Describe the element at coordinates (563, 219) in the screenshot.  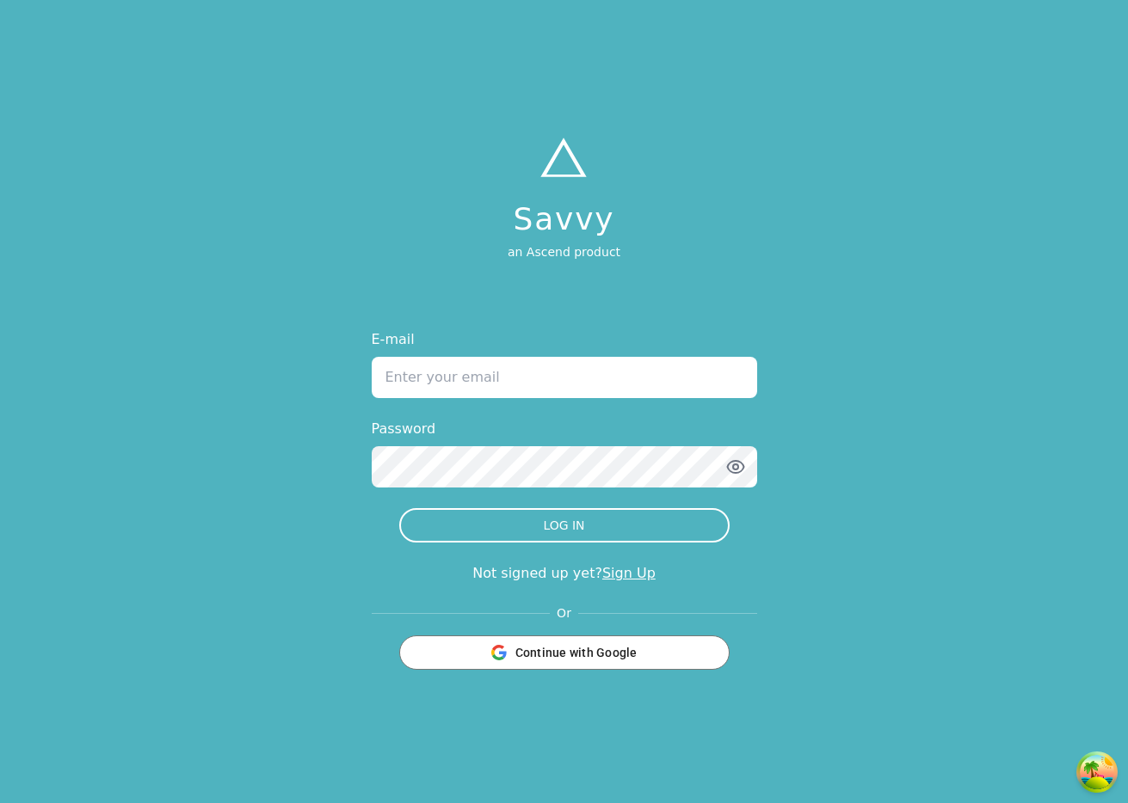
I see `h1: Savvy` at that location.